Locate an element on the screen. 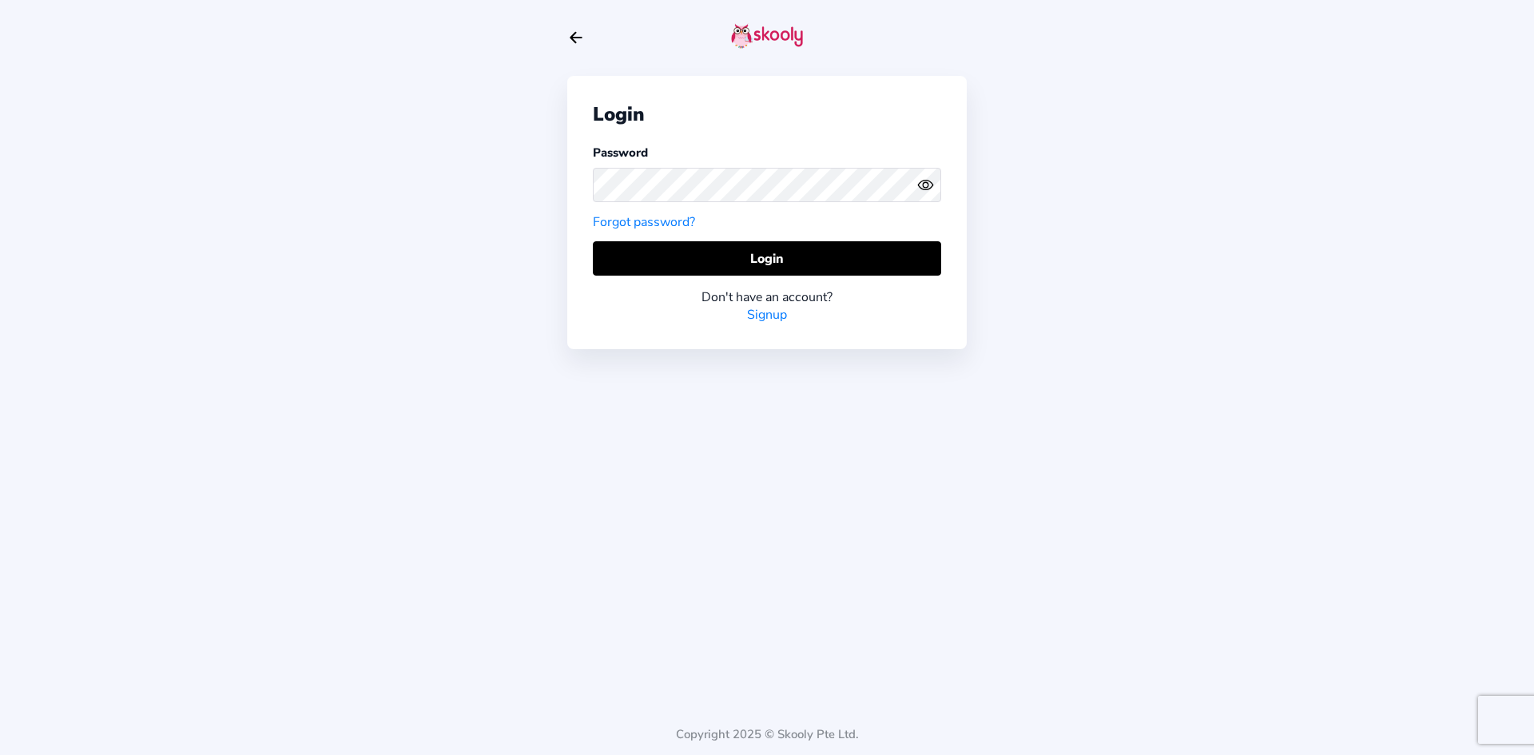  div: Don't have an account? is located at coordinates (767, 297).